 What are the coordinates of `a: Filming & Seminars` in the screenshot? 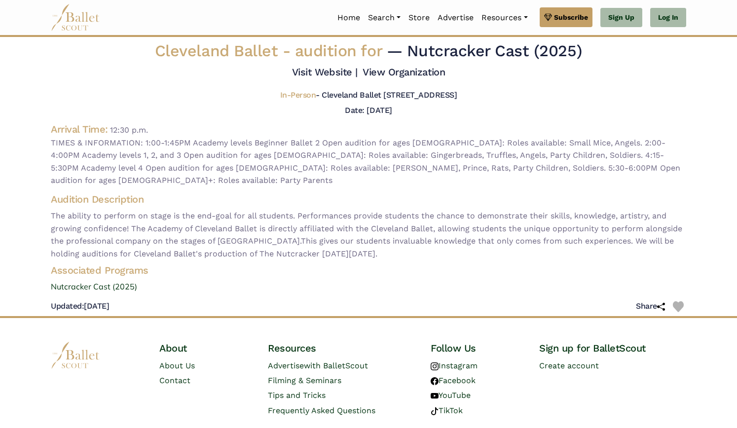 It's located at (304, 380).